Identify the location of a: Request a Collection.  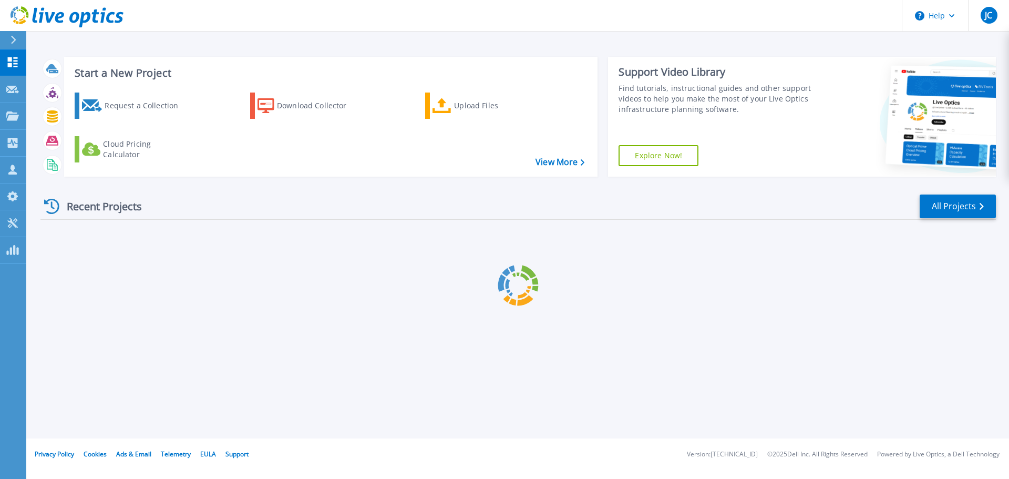
(133, 106).